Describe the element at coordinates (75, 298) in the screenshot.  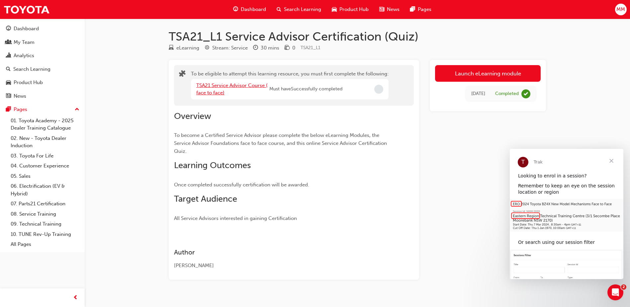
I see `span: prev-icon` at that location.